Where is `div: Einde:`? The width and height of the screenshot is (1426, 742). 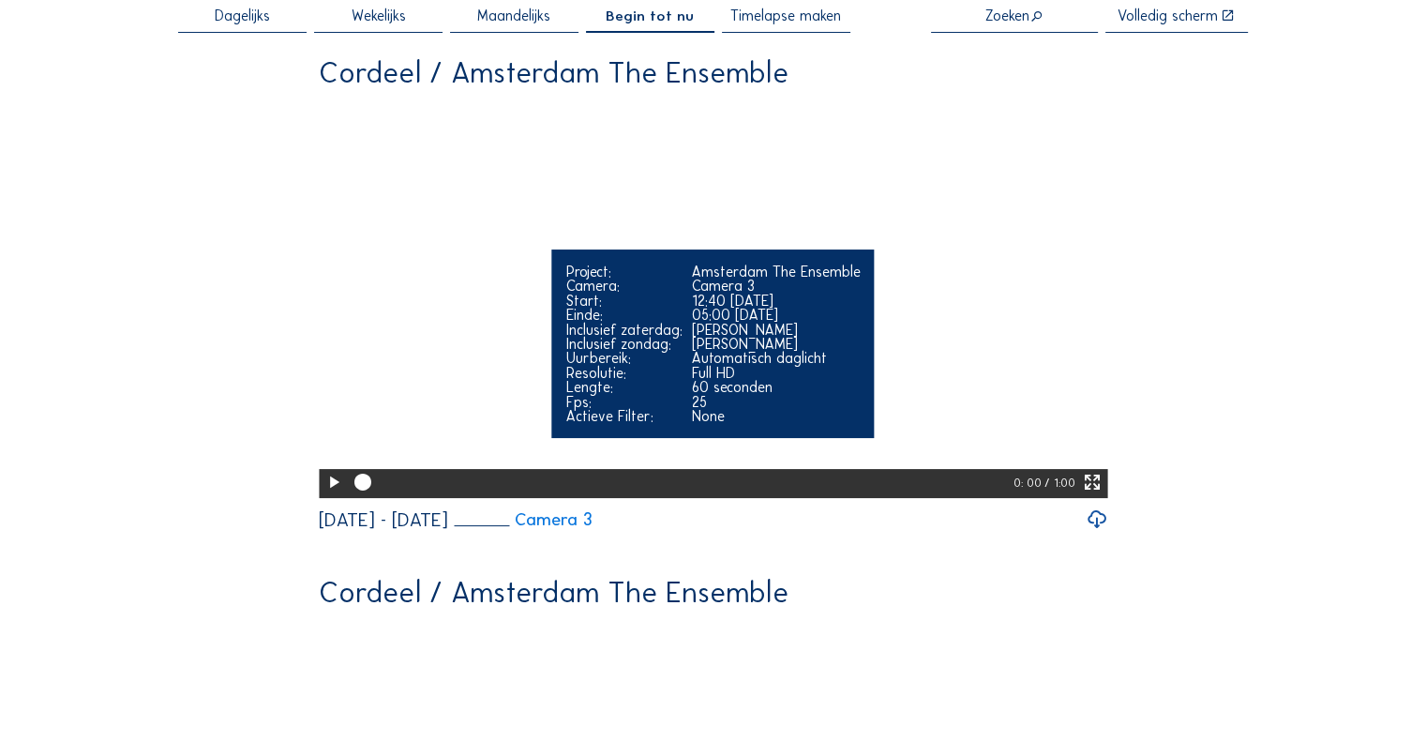
div: Einde: is located at coordinates (624, 314).